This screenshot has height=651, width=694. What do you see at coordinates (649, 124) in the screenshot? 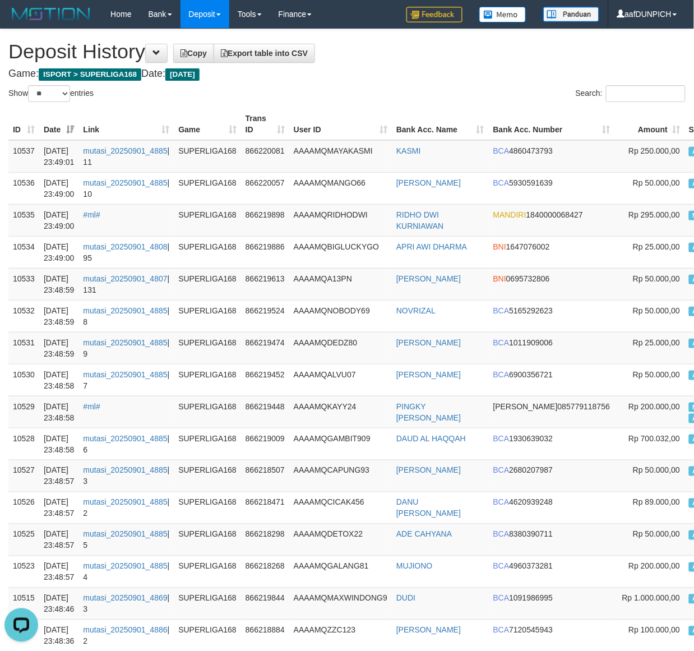
I see `th: Amount: activate to sort column ascending` at bounding box center [649, 124].